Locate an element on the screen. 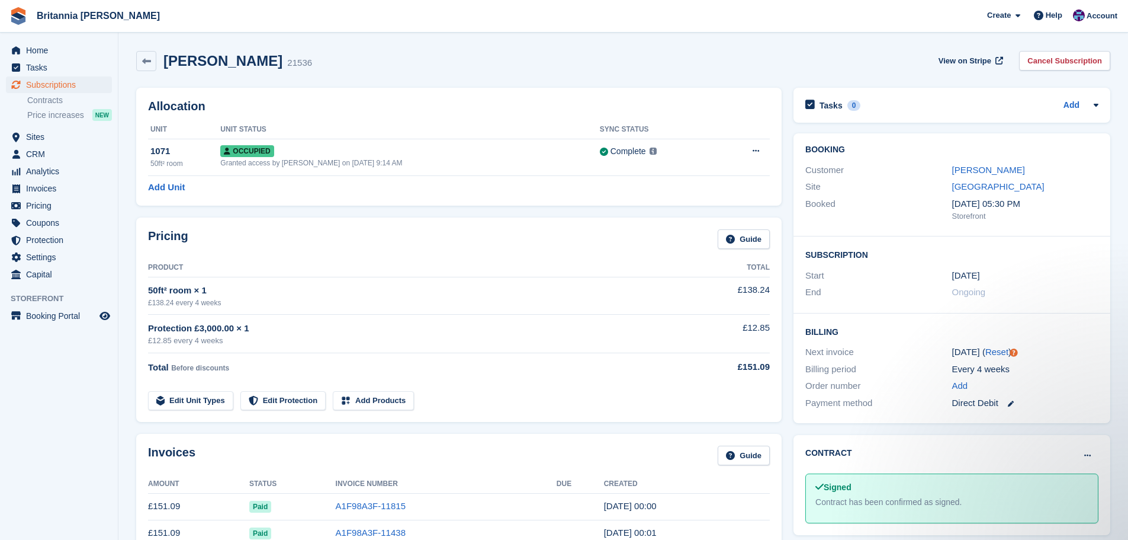 The height and width of the screenshot is (540, 1128). span: Analytics is located at coordinates (62, 171).